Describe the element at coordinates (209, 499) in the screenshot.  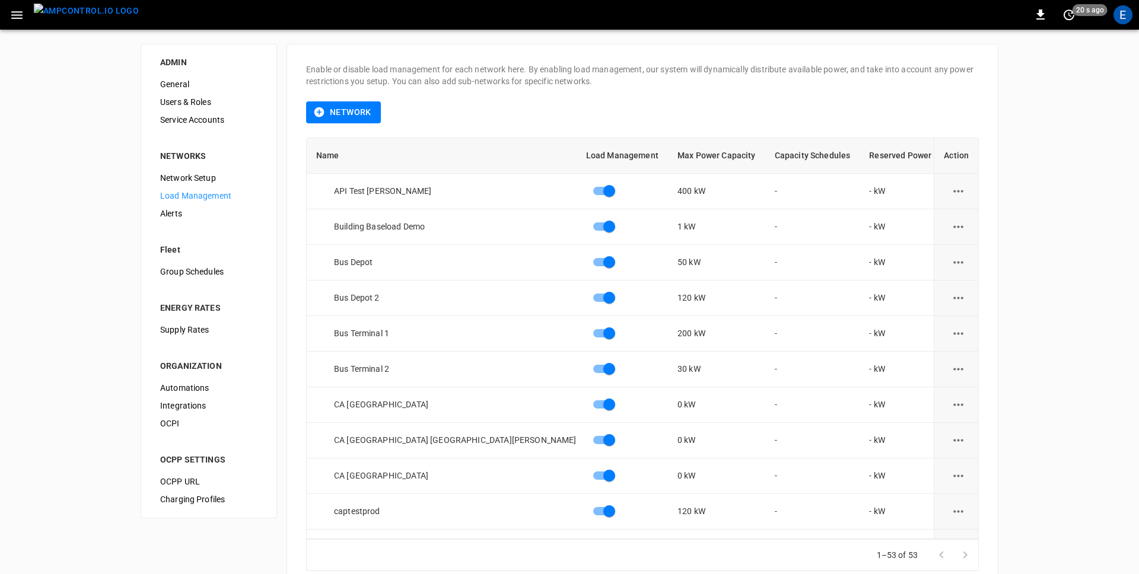
I see `span: Charging Profiles` at that location.